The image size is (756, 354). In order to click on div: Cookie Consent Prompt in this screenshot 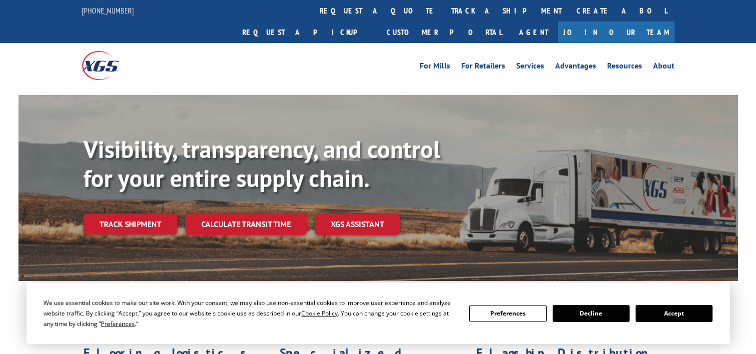, I will do `click(378, 313)`.